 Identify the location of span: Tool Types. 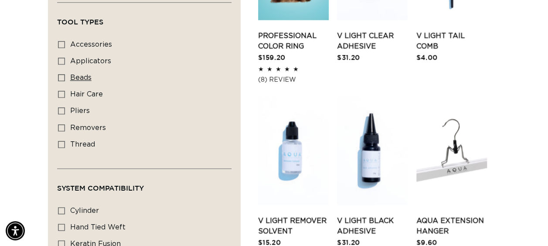
(80, 22).